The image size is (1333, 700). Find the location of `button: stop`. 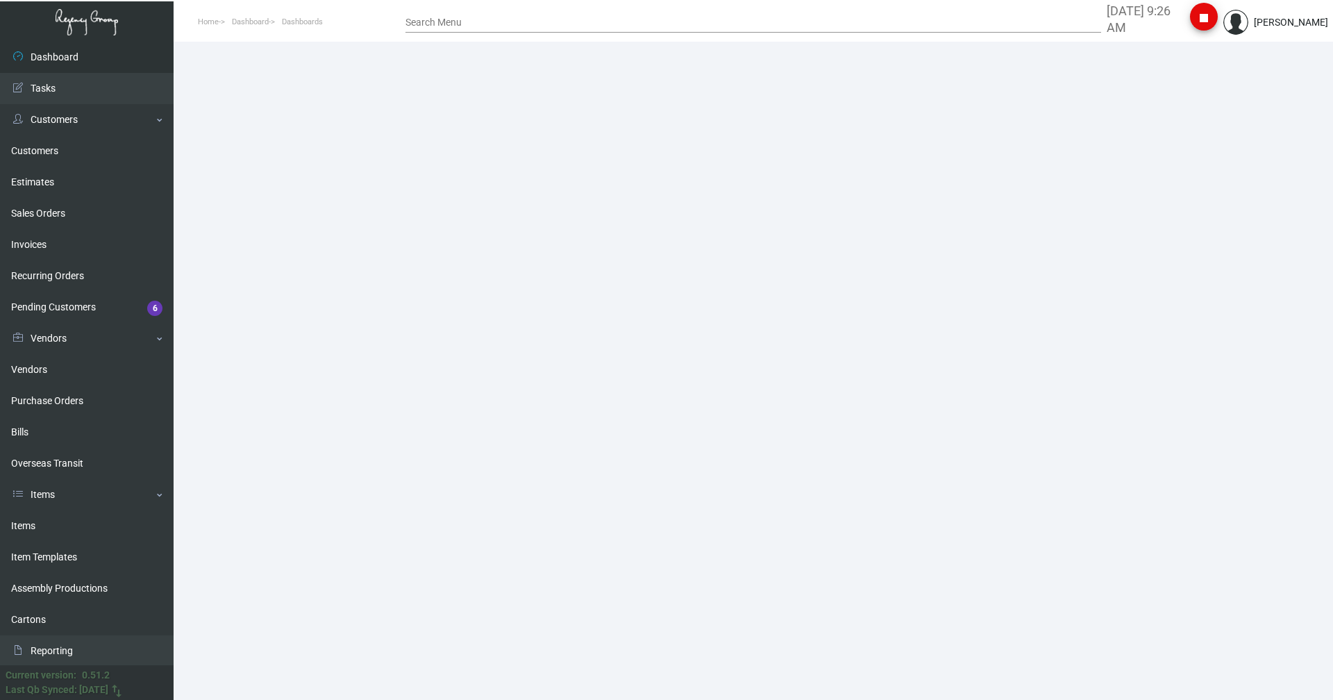

button: stop is located at coordinates (1204, 17).